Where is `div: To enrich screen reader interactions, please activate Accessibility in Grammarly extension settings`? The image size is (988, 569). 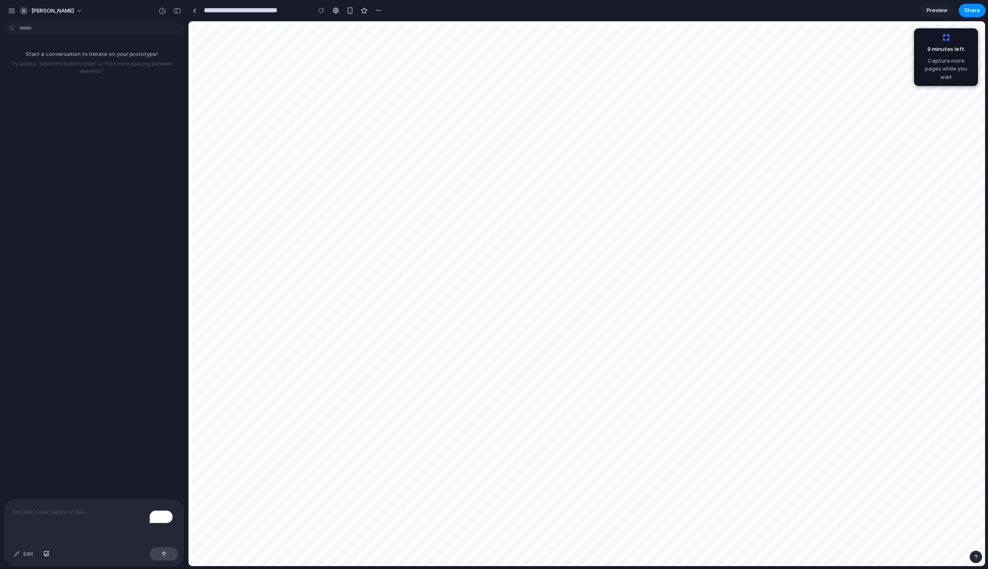 div: To enrich screen reader interactions, please activate Accessibility in Grammarly extension settings is located at coordinates (94, 522).